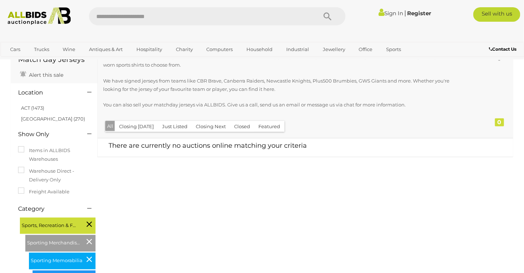 The width and height of the screenshot is (524, 273). I want to click on a: Cars, so click(15, 49).